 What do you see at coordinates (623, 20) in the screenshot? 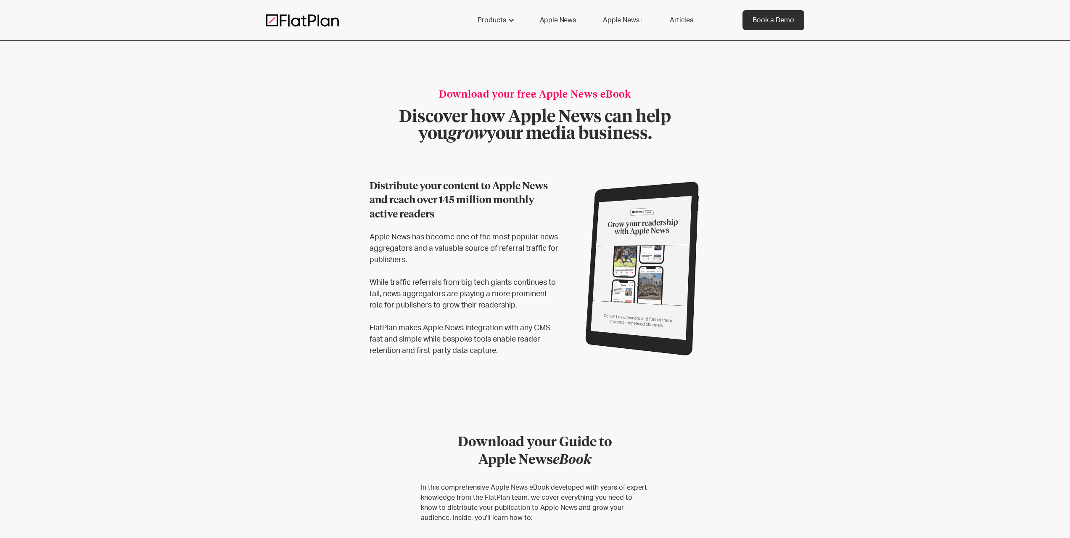
I see `a: Apple News+` at bounding box center [623, 20].